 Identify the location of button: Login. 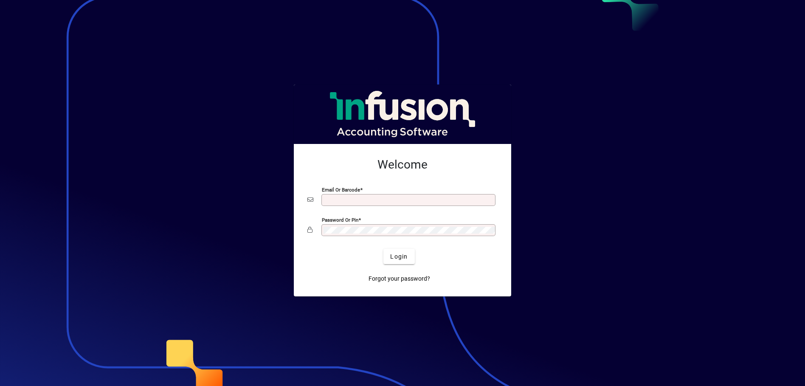
(399, 257).